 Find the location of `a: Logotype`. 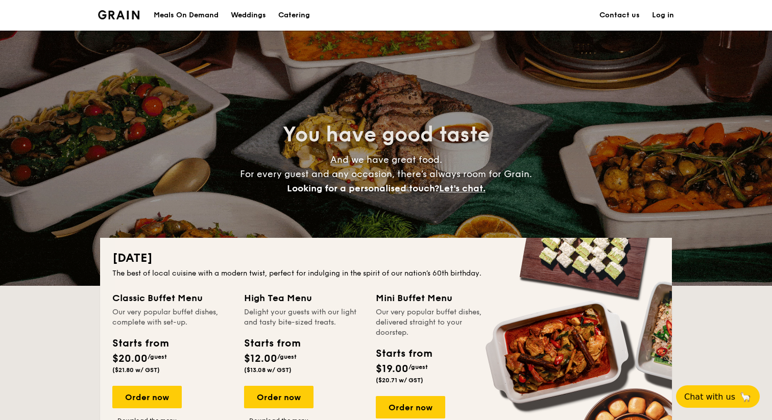

a: Logotype is located at coordinates (118, 15).